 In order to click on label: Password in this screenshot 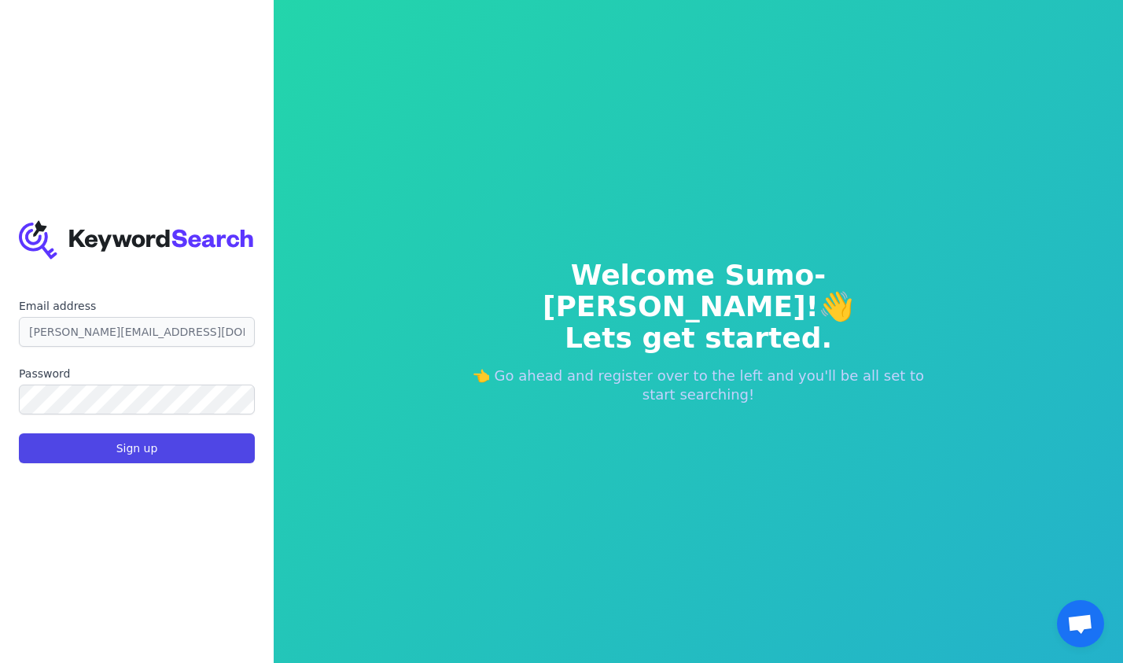, I will do `click(137, 373)`.